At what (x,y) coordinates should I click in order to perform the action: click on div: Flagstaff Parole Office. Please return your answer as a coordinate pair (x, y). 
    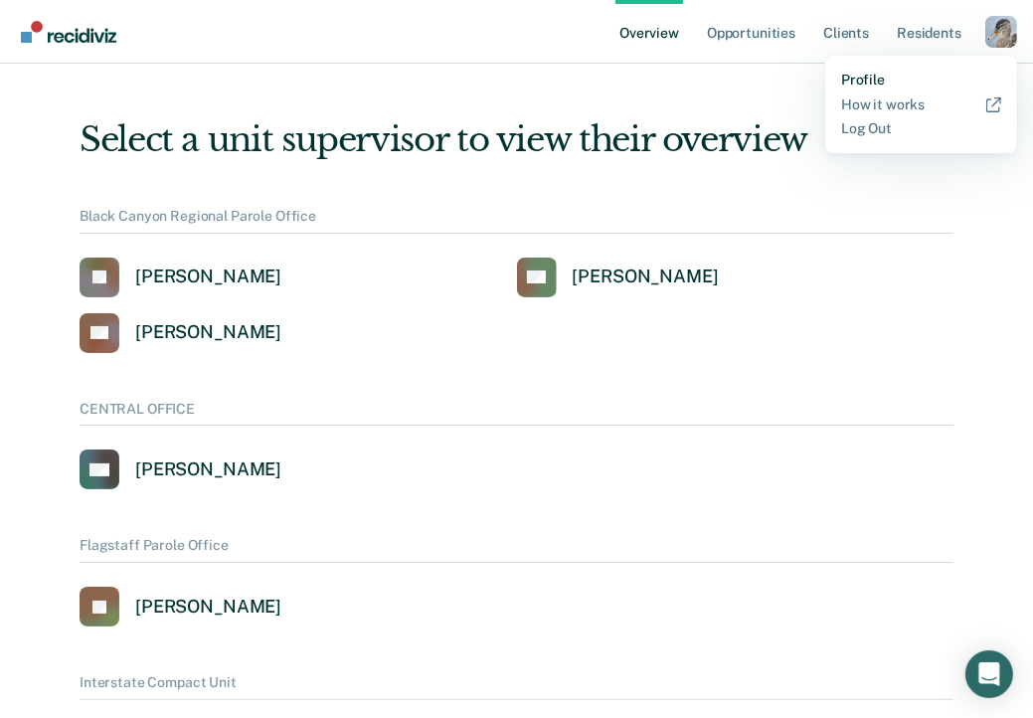
    Looking at the image, I should click on (516, 550).